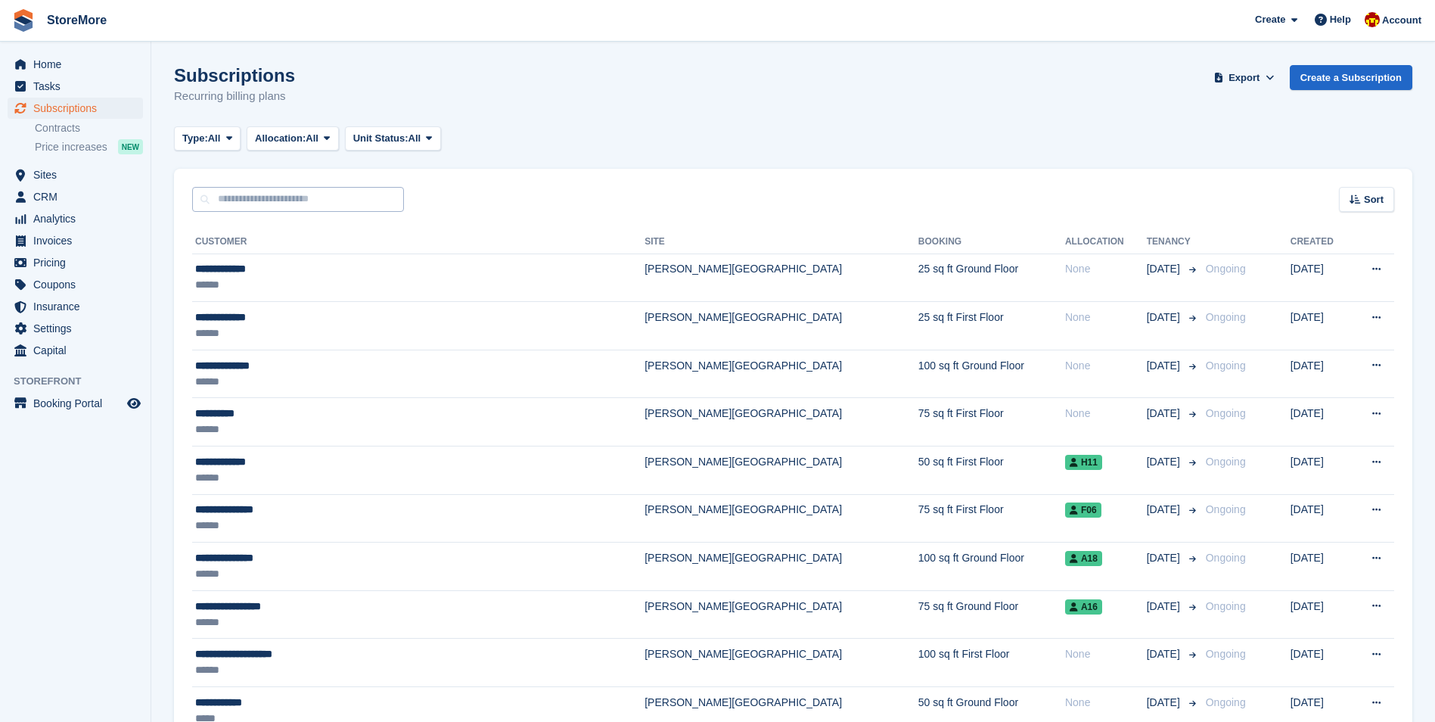 Image resolution: width=1435 pixels, height=722 pixels. What do you see at coordinates (293, 138) in the screenshot?
I see `button: Allocation: All` at bounding box center [293, 138].